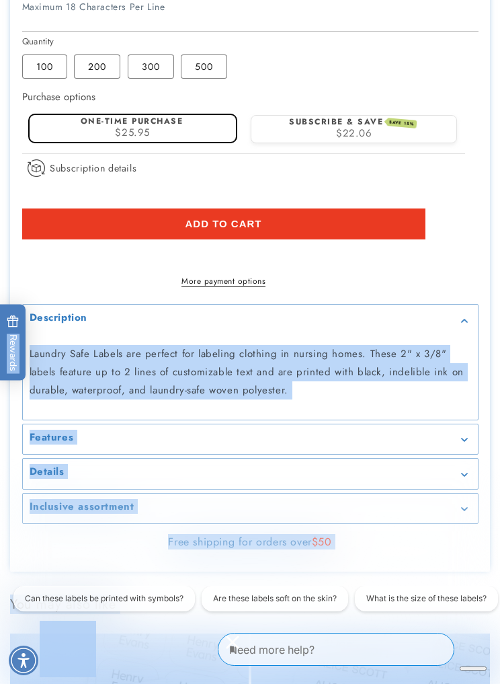 The width and height of the screenshot is (500, 684). What do you see at coordinates (224, 281) in the screenshot?
I see `a: More payment options` at bounding box center [224, 281].